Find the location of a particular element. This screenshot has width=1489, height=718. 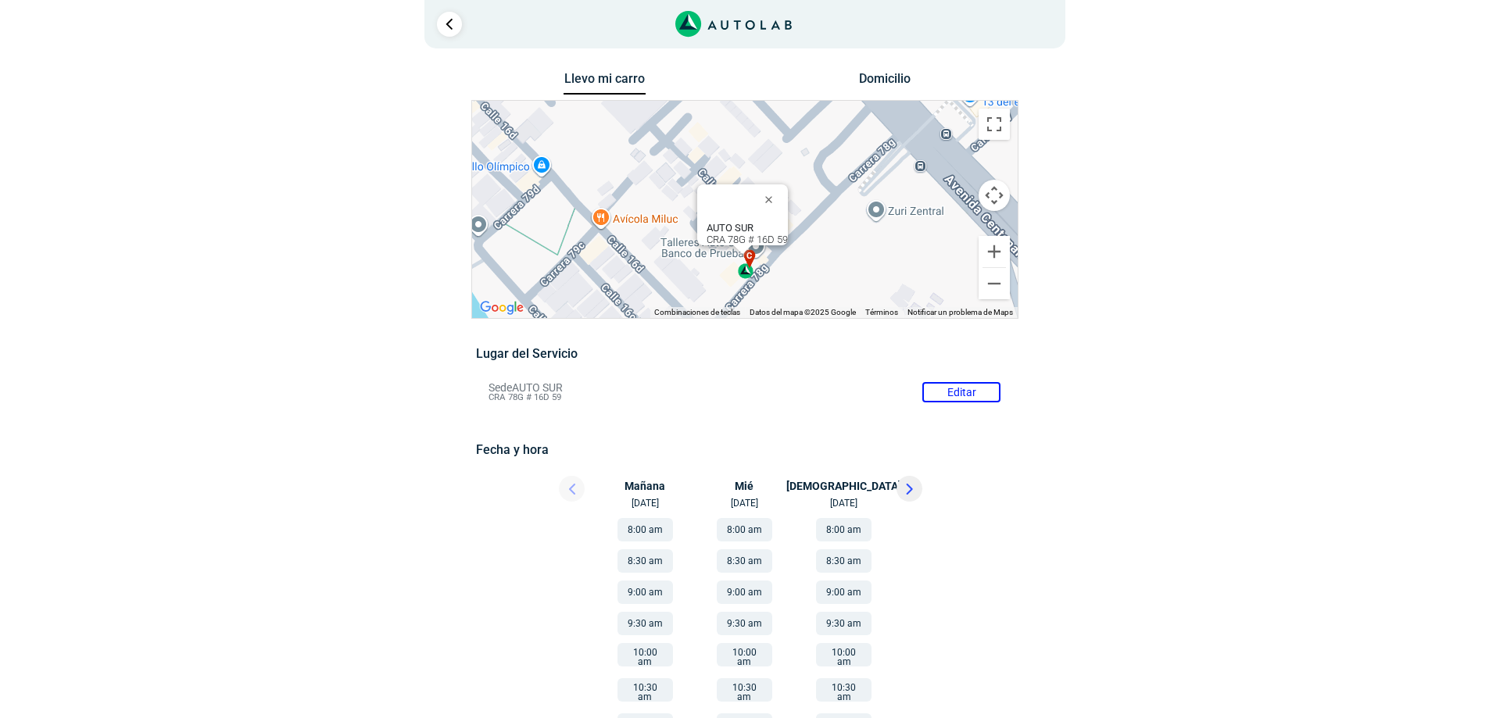

a: Ir al paso anterior is located at coordinates (449, 24).